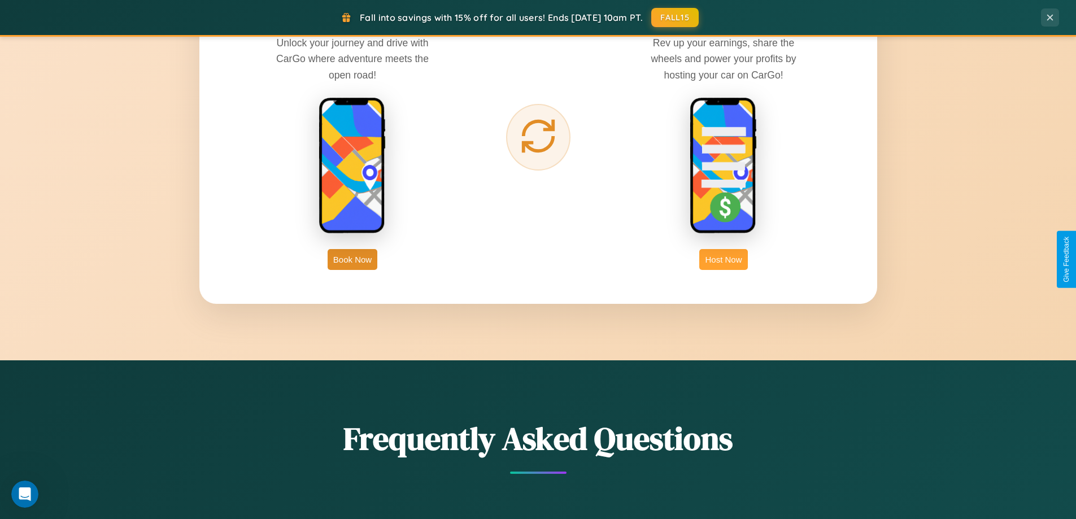  I want to click on img: host phone, so click(723, 166).